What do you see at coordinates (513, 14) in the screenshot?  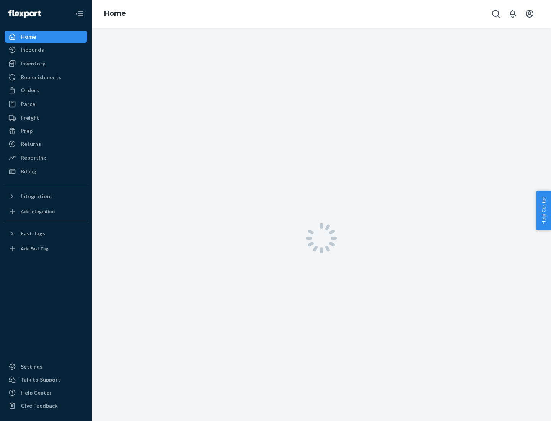 I see `button: Open notifications` at bounding box center [513, 14].